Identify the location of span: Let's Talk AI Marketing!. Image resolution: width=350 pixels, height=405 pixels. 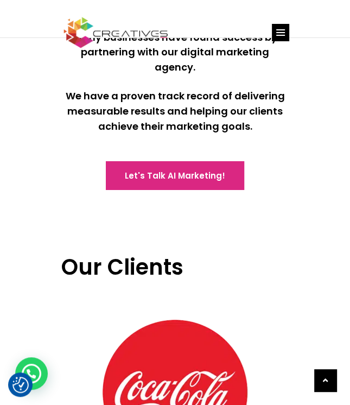
(175, 175).